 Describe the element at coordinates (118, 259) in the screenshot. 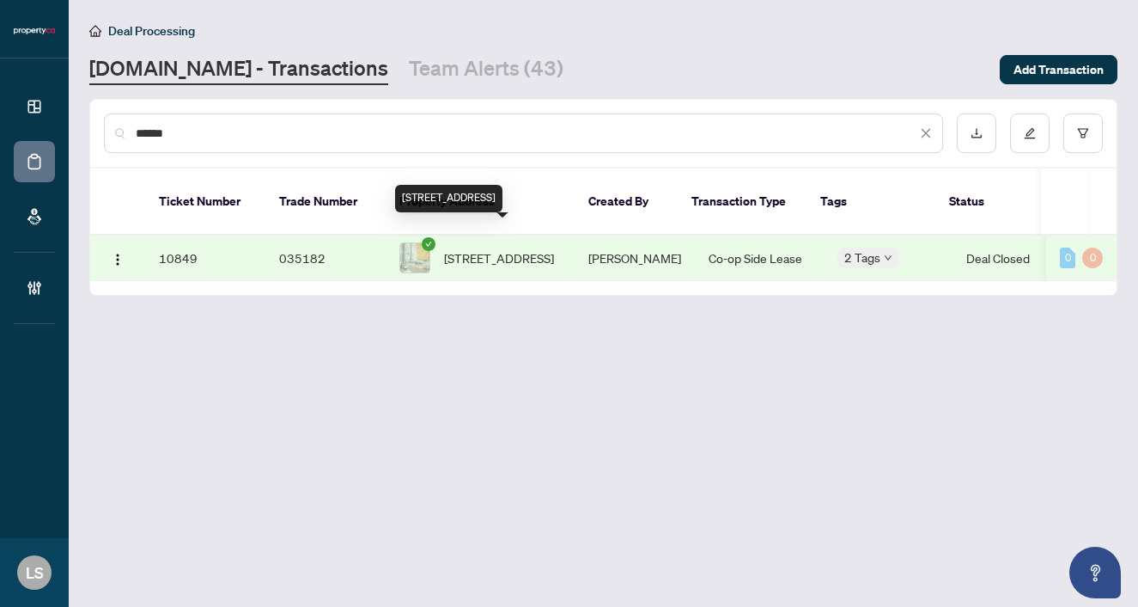

I see `img: Logo` at that location.